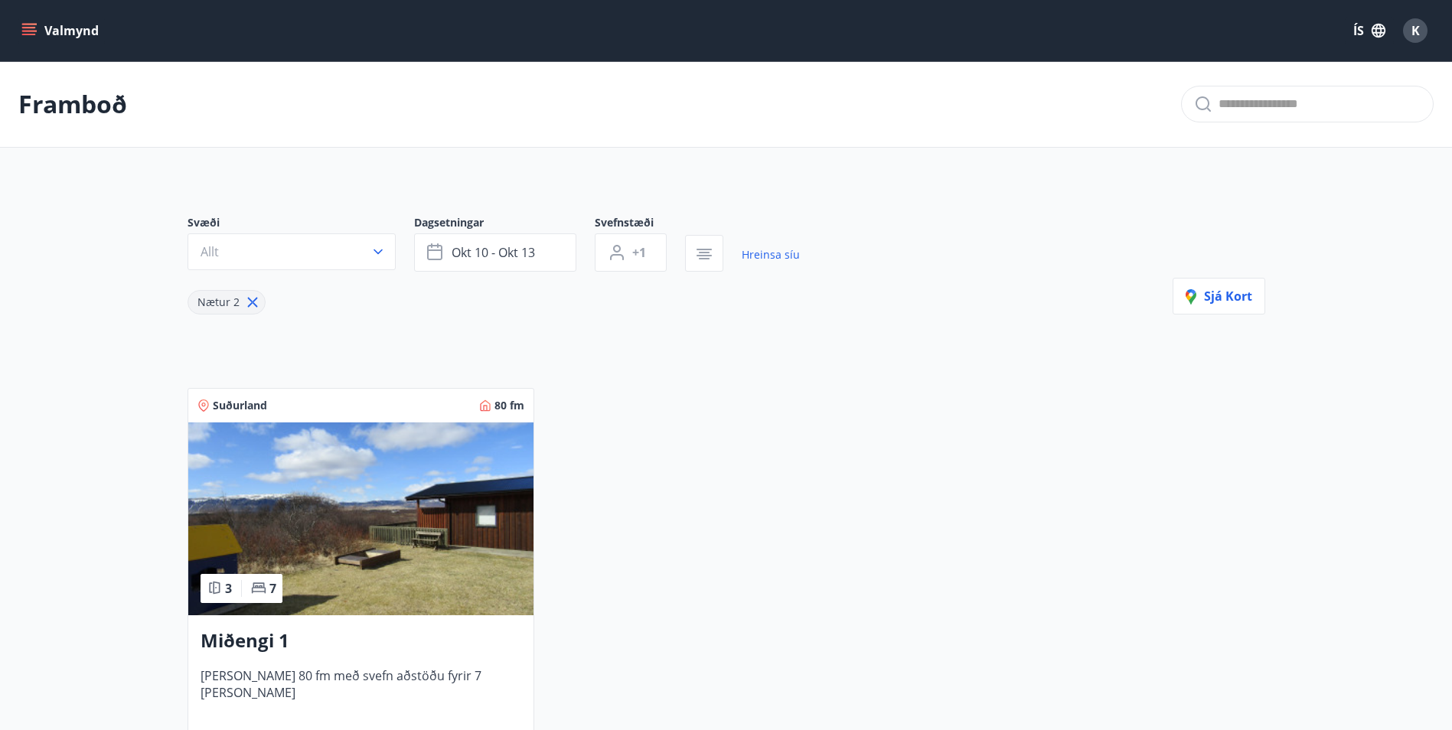 The height and width of the screenshot is (730, 1452). What do you see at coordinates (73, 104) in the screenshot?
I see `p: Framboð` at bounding box center [73, 104].